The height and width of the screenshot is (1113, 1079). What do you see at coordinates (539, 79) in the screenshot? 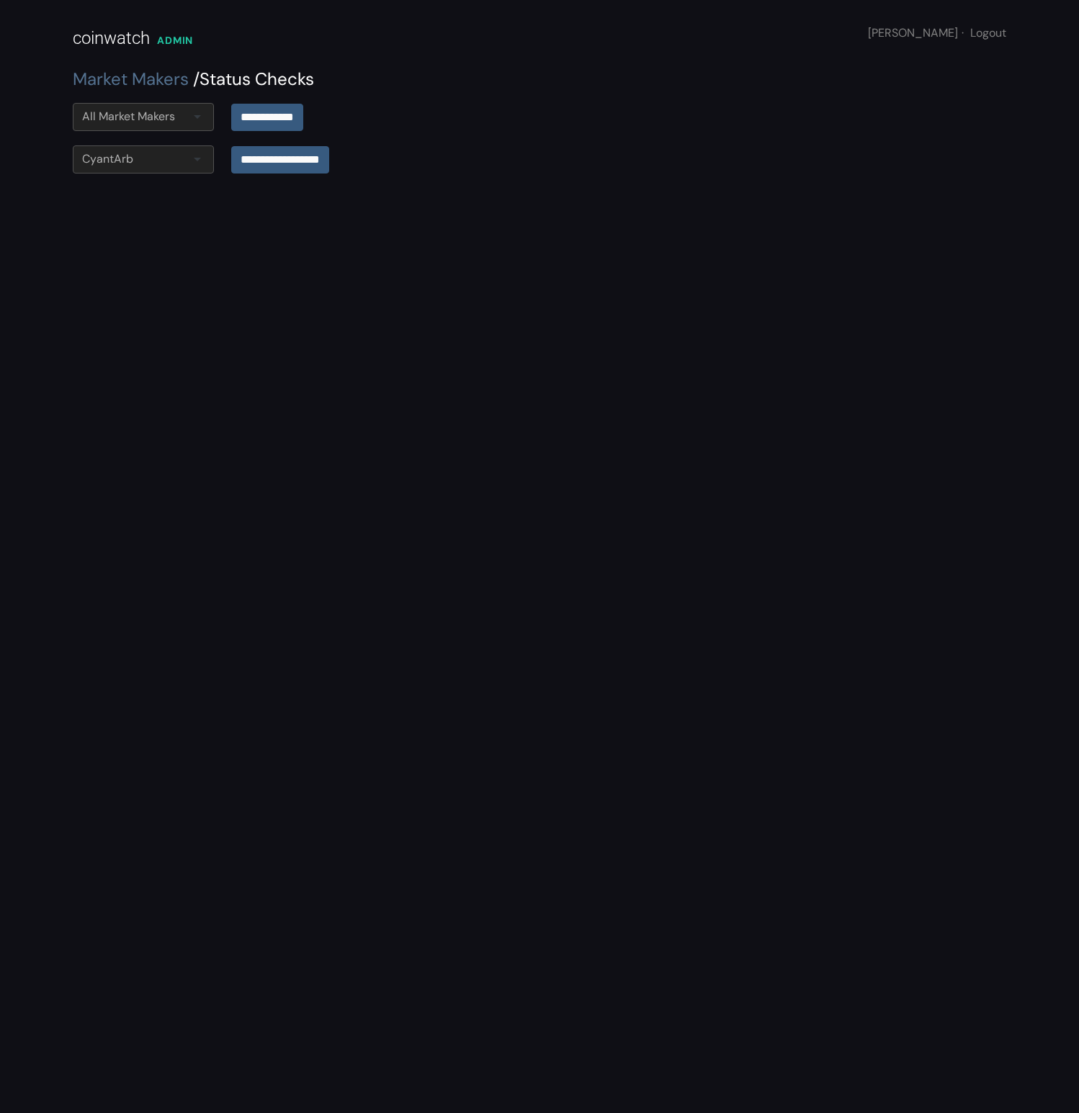
I see `div: Status Checks` at bounding box center [539, 79].